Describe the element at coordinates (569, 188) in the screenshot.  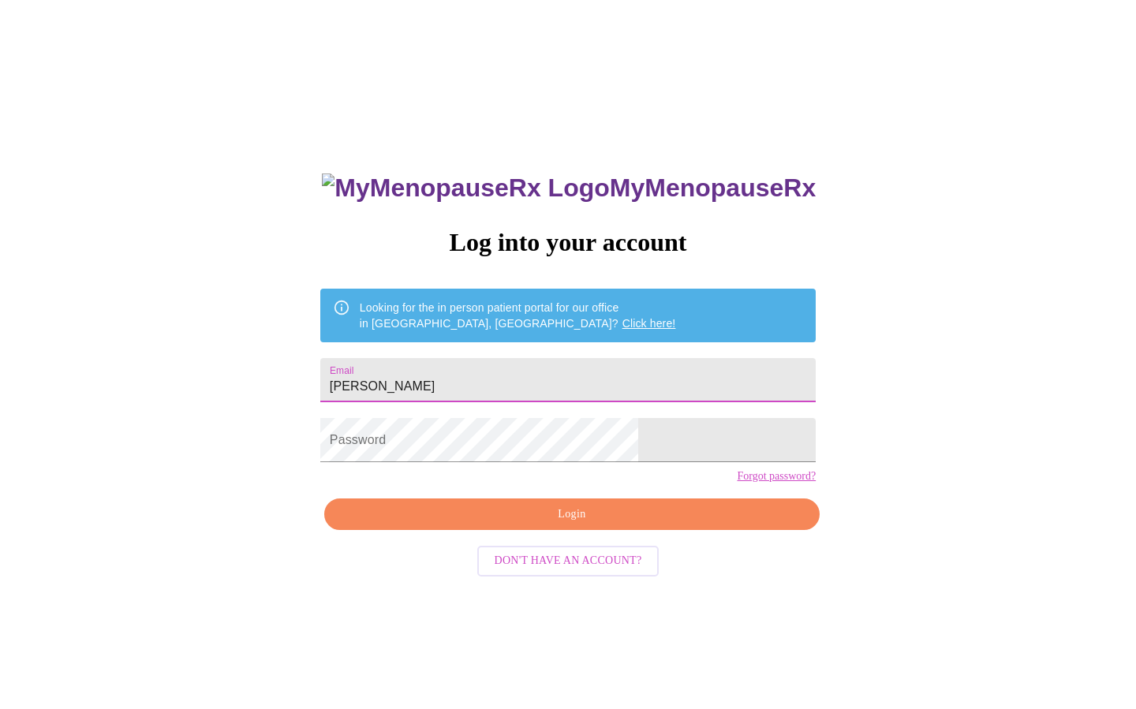
I see `h3: MyMenopauseRx` at that location.